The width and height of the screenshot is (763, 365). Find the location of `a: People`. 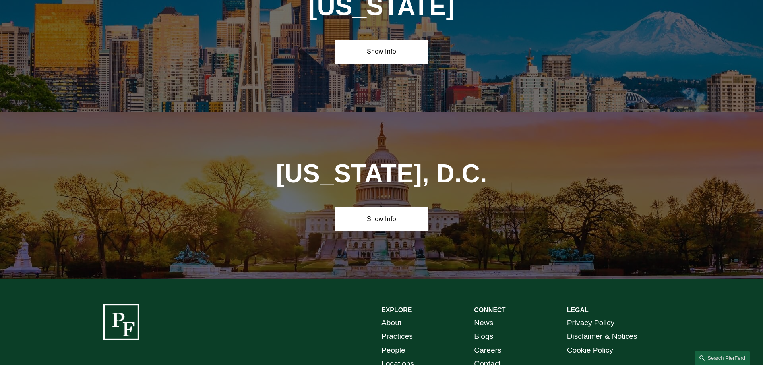

a: People is located at coordinates (393, 350).